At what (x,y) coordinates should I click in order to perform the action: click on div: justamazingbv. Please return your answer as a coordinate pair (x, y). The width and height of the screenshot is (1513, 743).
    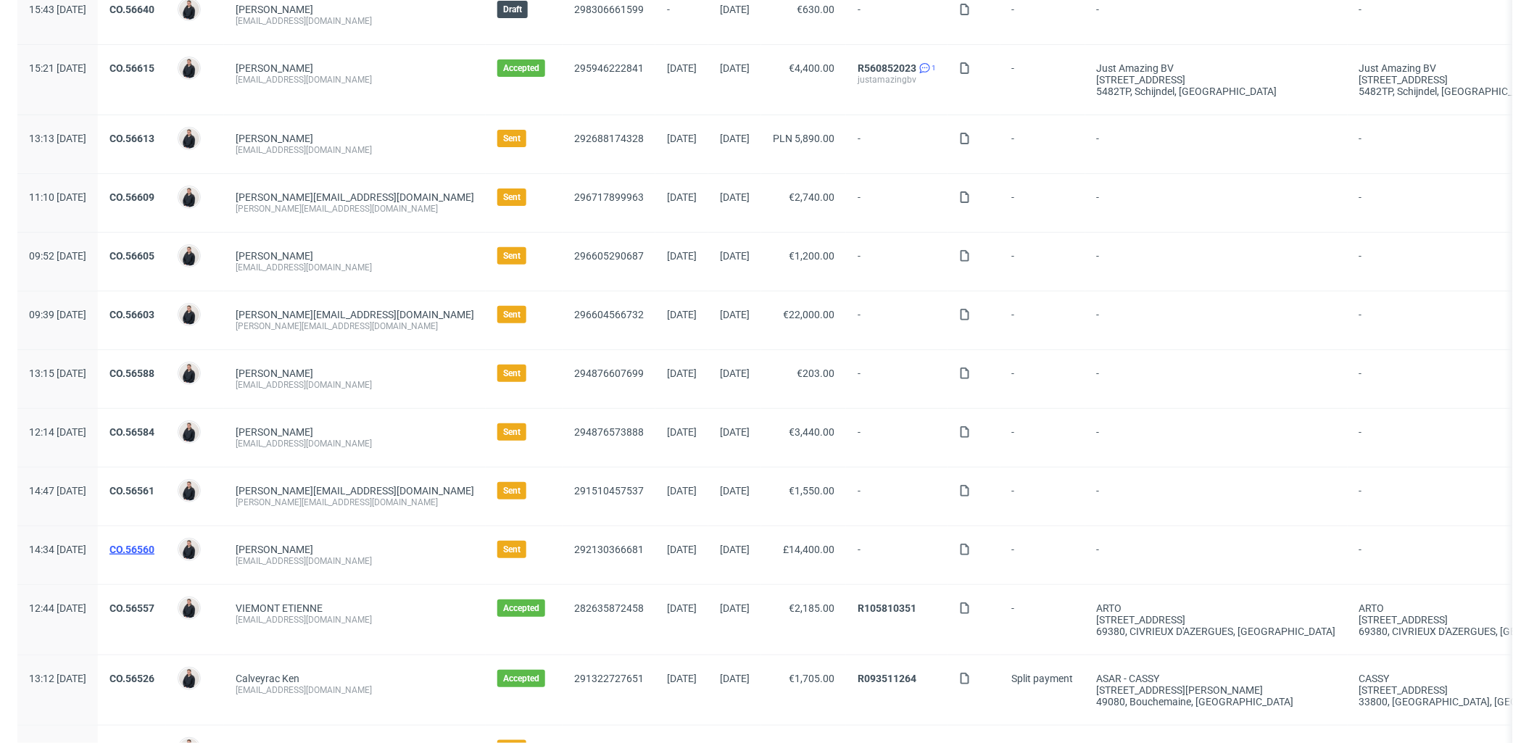
    Looking at the image, I should click on (897, 80).